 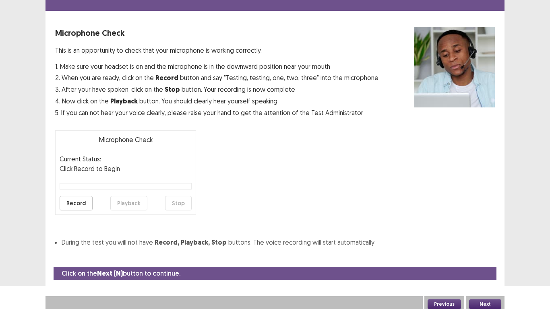 What do you see at coordinates (278, 242) in the screenshot?
I see `li: During the test you will not have buttons. The voice recording will start automatically` at bounding box center [278, 242].